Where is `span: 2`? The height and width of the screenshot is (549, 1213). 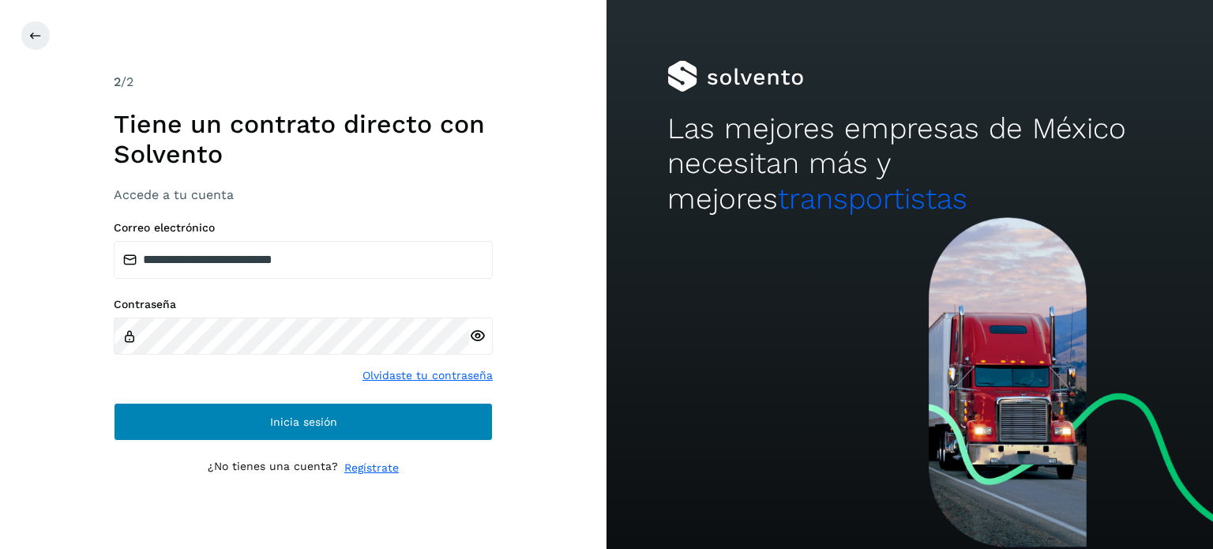
span: 2 is located at coordinates (117, 81).